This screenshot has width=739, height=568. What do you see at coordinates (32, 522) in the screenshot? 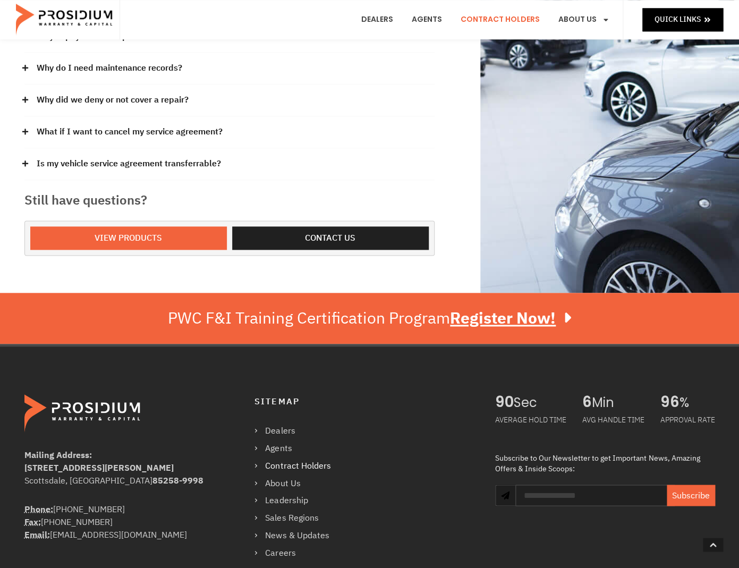
I see `abbr: Fax` at bounding box center [32, 522].